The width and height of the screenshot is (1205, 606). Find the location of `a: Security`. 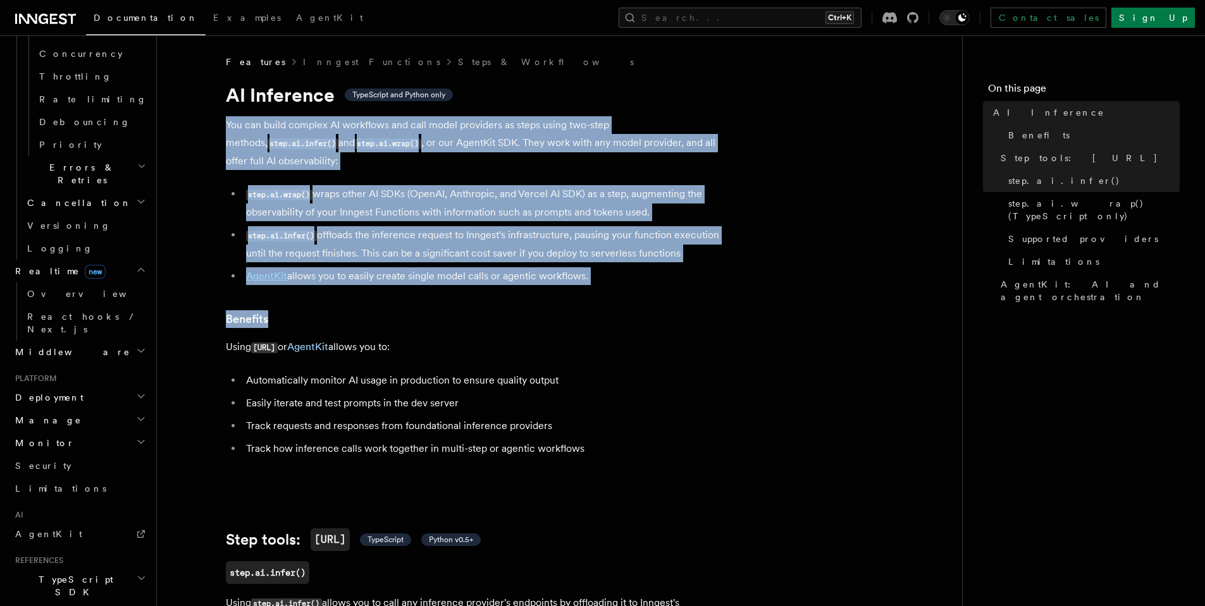

a: Security is located at coordinates (79, 466).